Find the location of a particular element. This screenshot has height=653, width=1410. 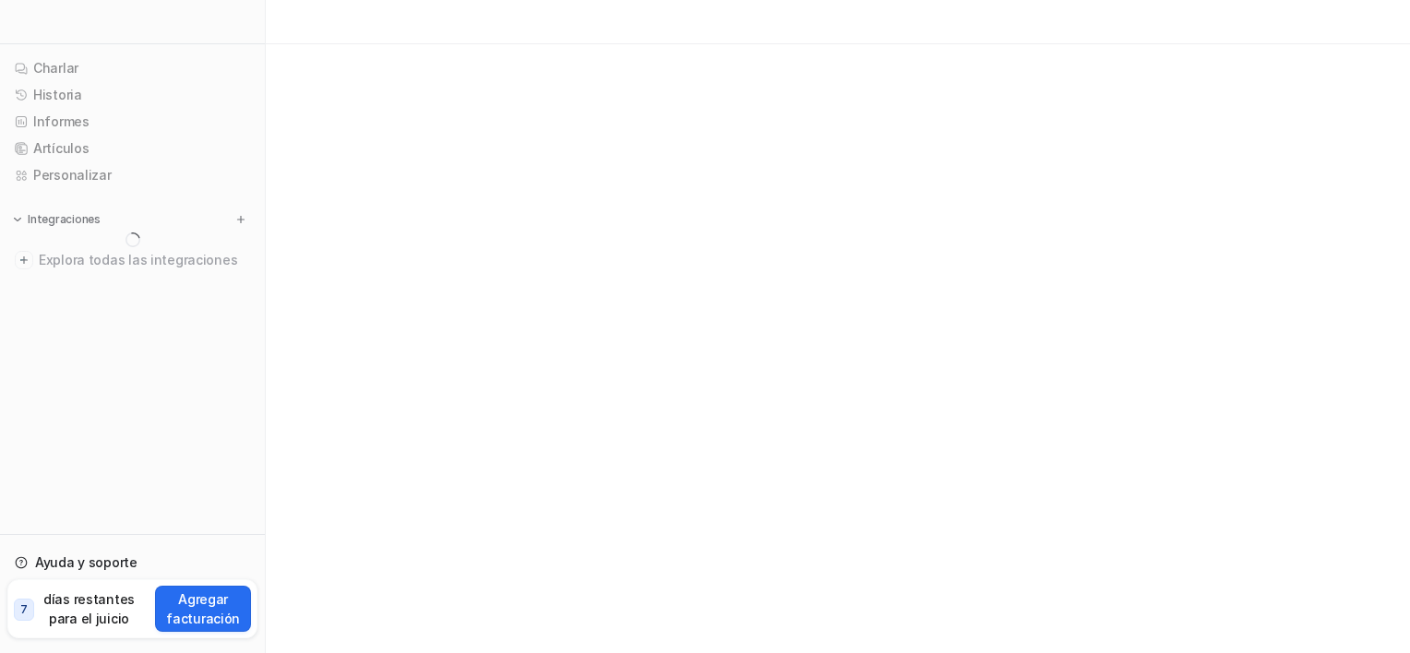

a: Ayuda y soporte is located at coordinates (132, 563).